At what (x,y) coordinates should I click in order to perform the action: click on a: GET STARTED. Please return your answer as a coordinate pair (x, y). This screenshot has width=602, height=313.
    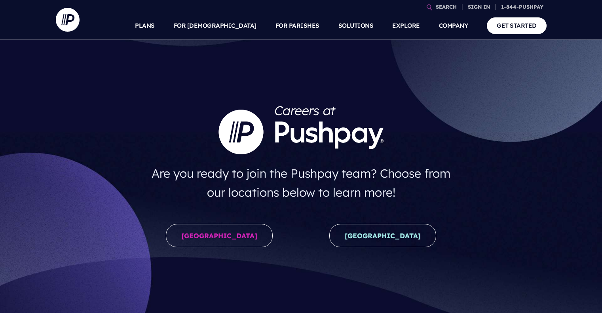
    Looking at the image, I should click on (517, 25).